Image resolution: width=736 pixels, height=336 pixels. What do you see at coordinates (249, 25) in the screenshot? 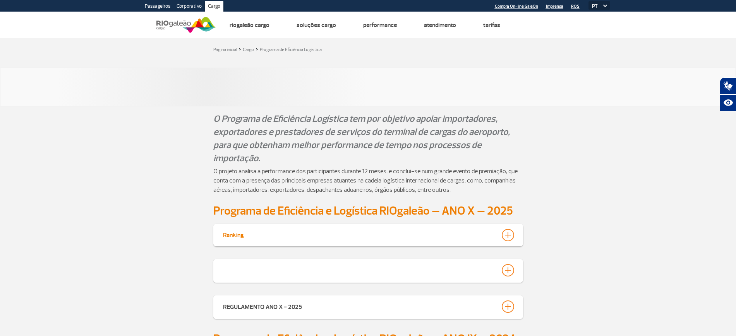
I see `a: Riogaleão Cargo` at bounding box center [249, 25].